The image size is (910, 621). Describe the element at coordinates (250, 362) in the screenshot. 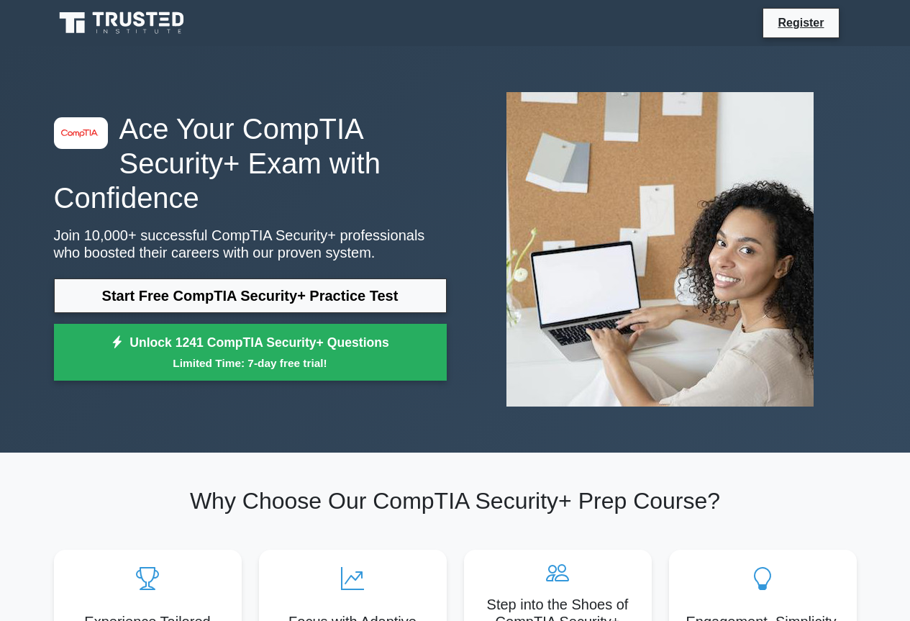

I see `small: Limited Time: 7-day free trial!` at that location.